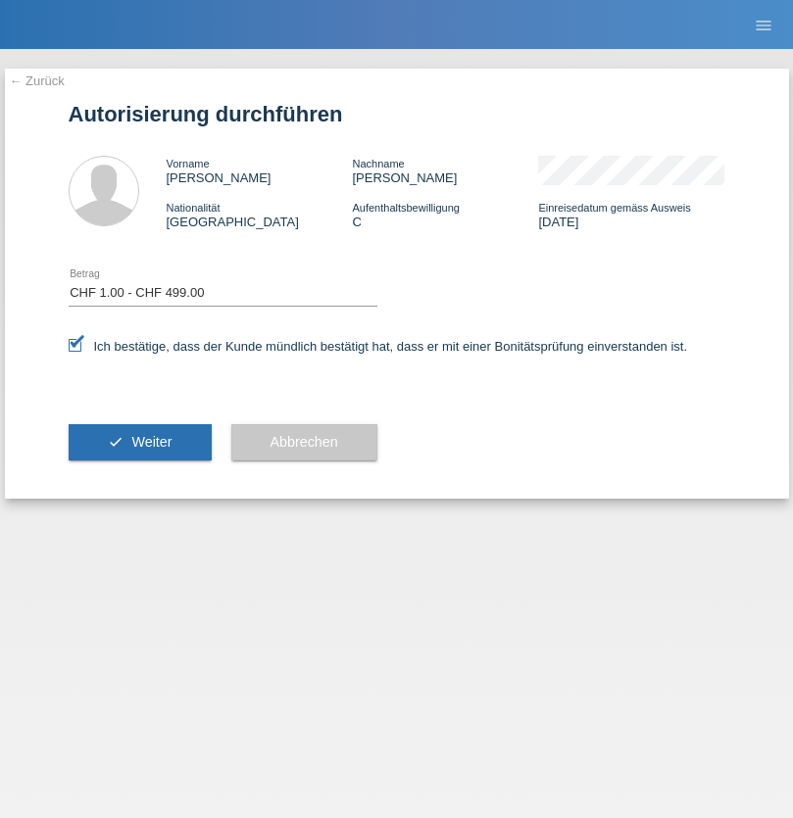 This screenshot has width=793, height=818. What do you see at coordinates (405, 208) in the screenshot?
I see `span: Aufenthaltsbewilligung` at bounding box center [405, 208].